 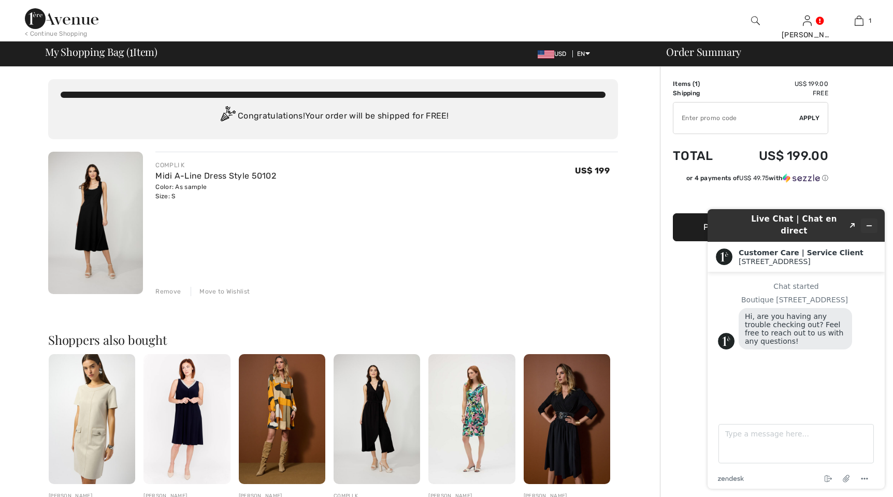 What do you see at coordinates (101, 52) in the screenshot?
I see `span: My Shopping Bag ( Item)` at bounding box center [101, 52].